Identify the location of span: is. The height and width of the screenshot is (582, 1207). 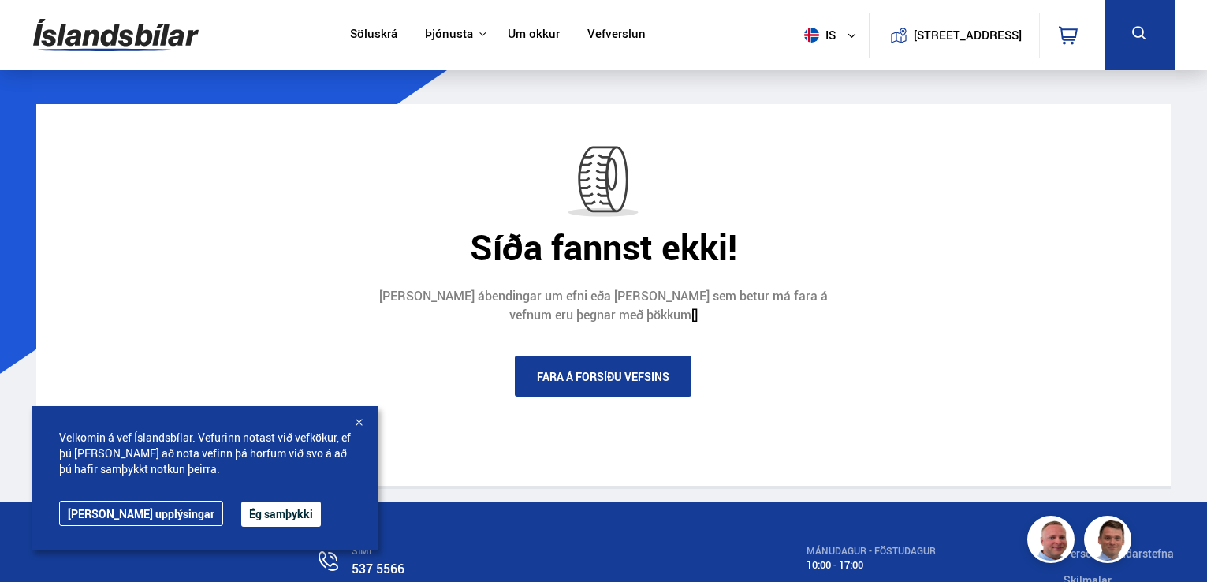
(818, 35).